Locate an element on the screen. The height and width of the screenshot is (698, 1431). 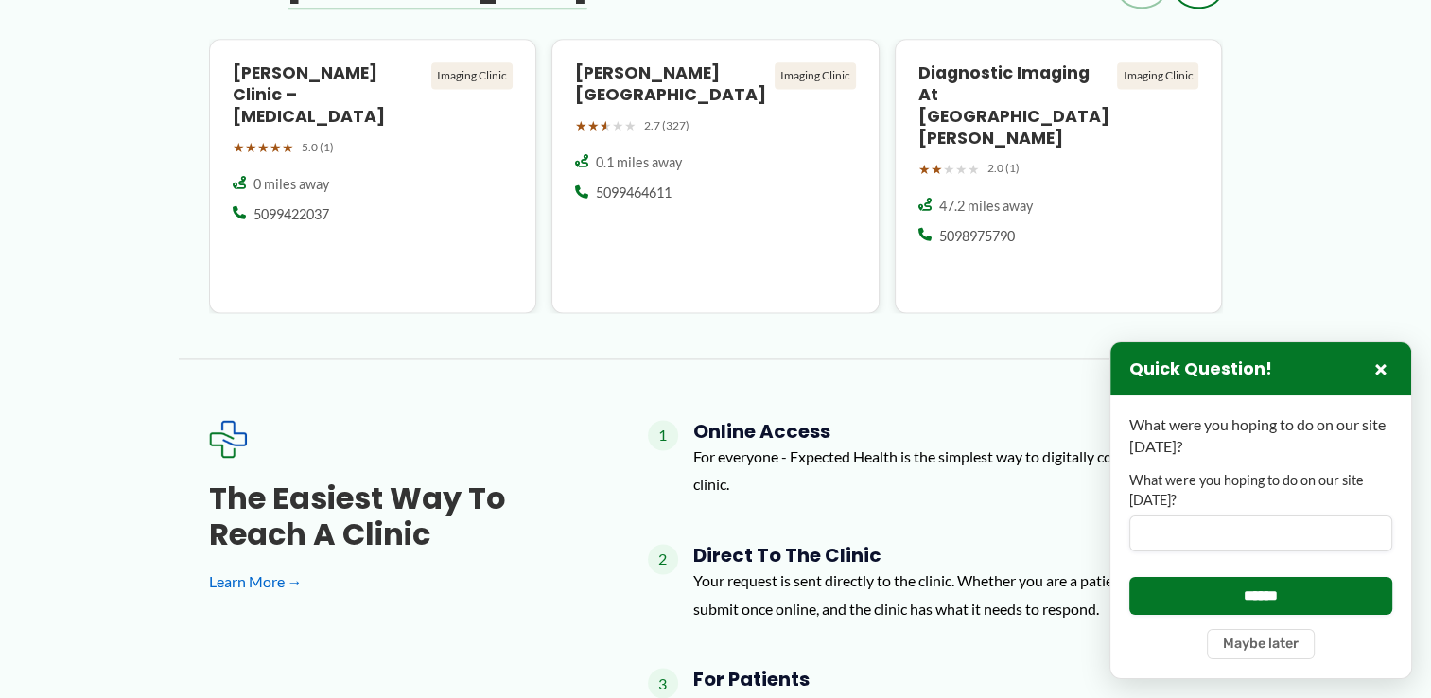
img: Expected Healthcare Logo is located at coordinates (228, 439).